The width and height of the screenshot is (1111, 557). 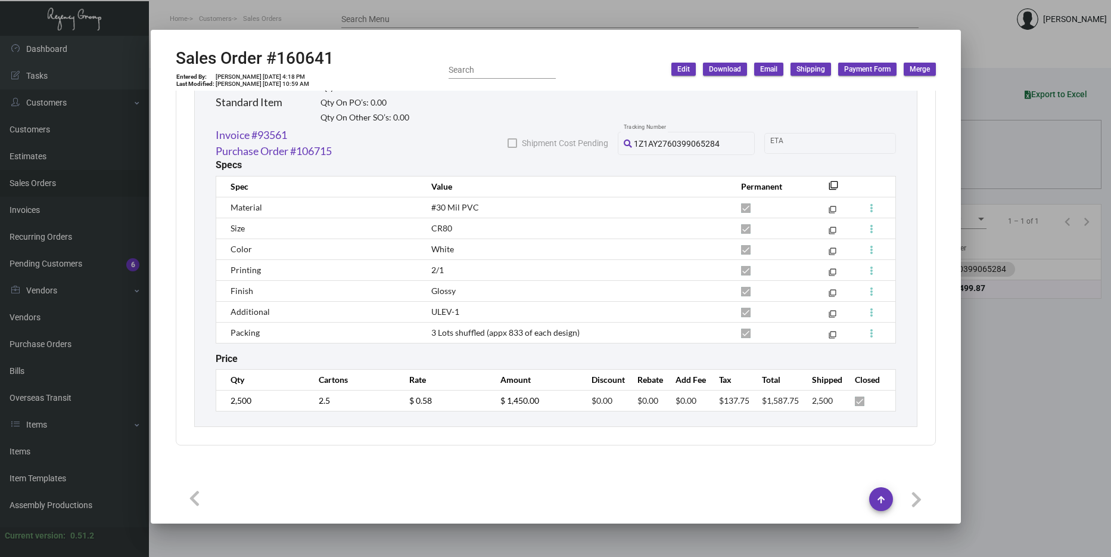 What do you see at coordinates (505, 332) in the screenshot?
I see `span: 3 Lots shuffled (appx 833 of each design)` at bounding box center [505, 332].